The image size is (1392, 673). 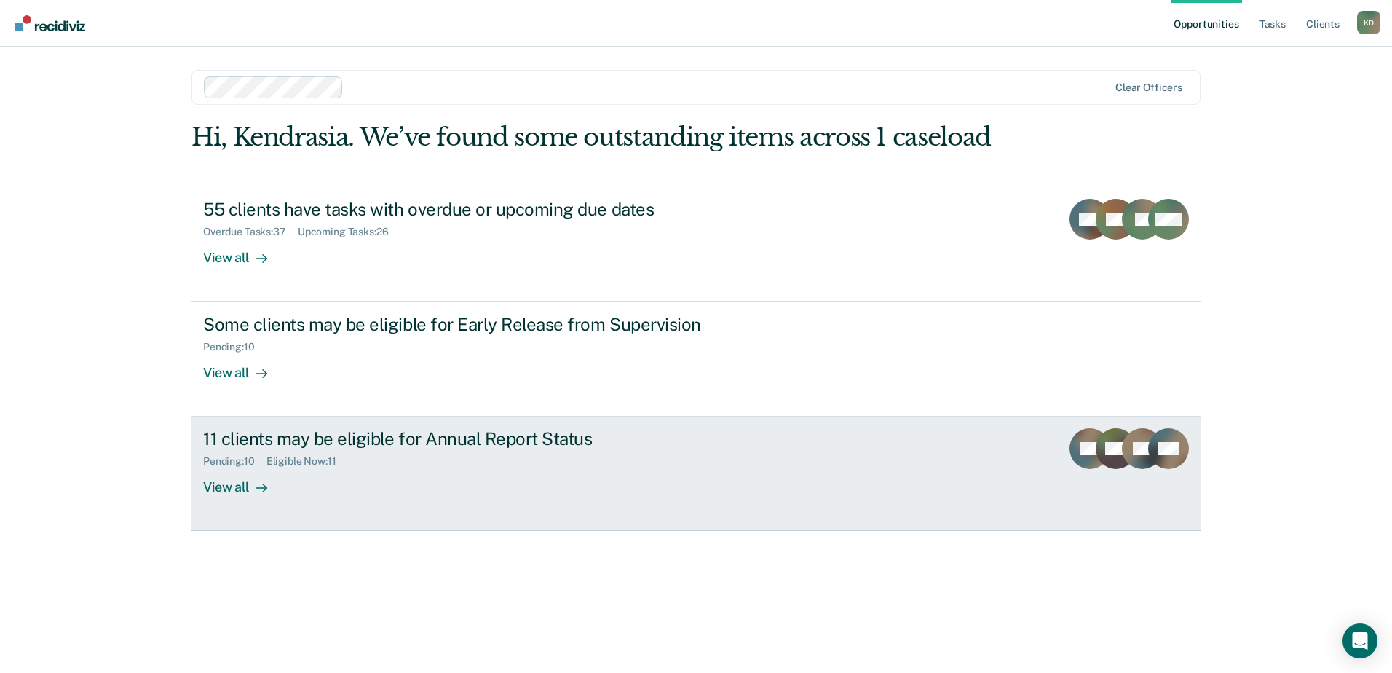 What do you see at coordinates (250, 231) in the screenshot?
I see `div: Overdue Tasks : 37` at bounding box center [250, 231].